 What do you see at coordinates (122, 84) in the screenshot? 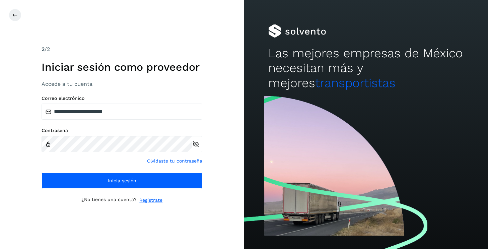
I see `h3: Accede a tu cuenta` at bounding box center [122, 84].